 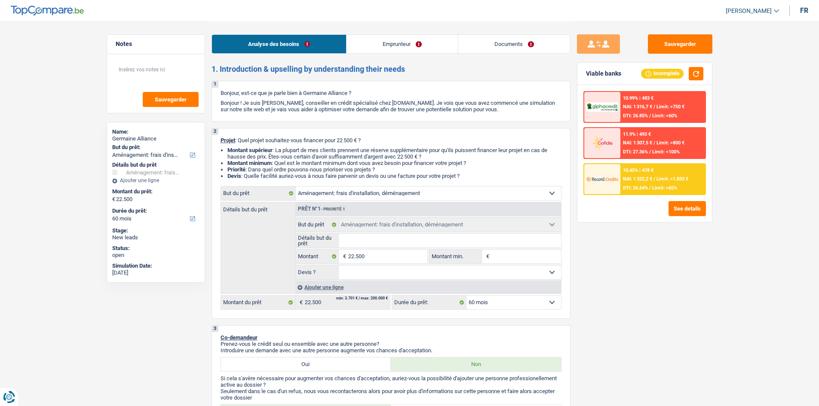 What do you see at coordinates (317, 272) in the screenshot?
I see `label: Devis ?` at bounding box center [317, 272].